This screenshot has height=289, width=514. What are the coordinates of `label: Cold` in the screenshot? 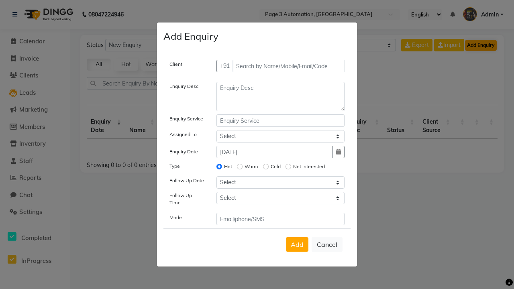 It's located at (276, 167).